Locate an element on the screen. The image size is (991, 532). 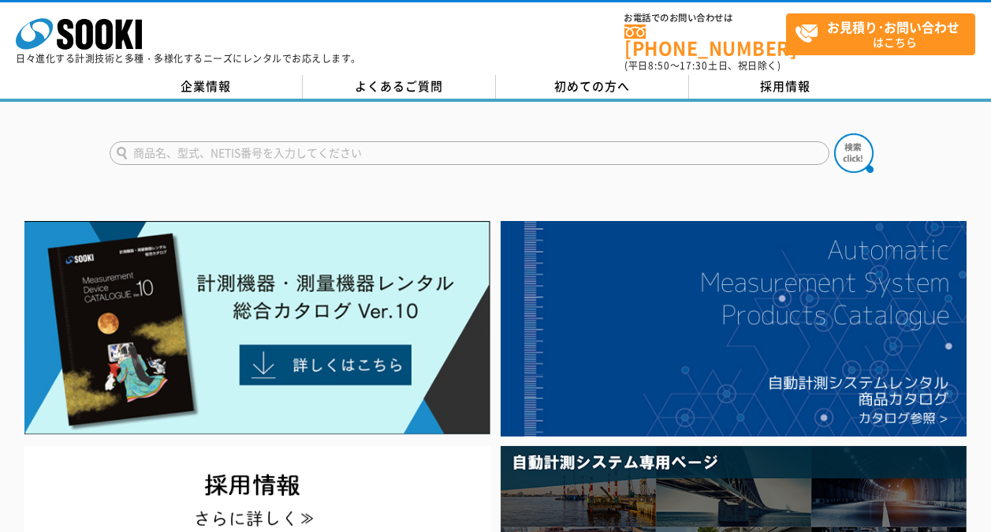
strong: お見積り･お問い合わせ is located at coordinates (893, 27).